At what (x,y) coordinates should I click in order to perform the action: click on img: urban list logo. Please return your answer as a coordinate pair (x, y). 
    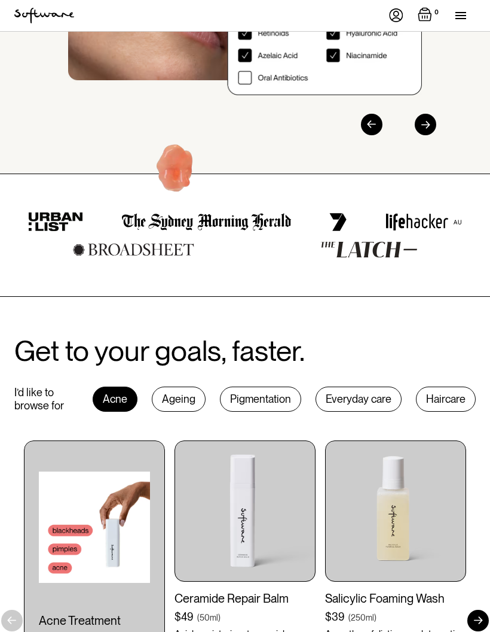
    Looking at the image, I should click on (56, 222).